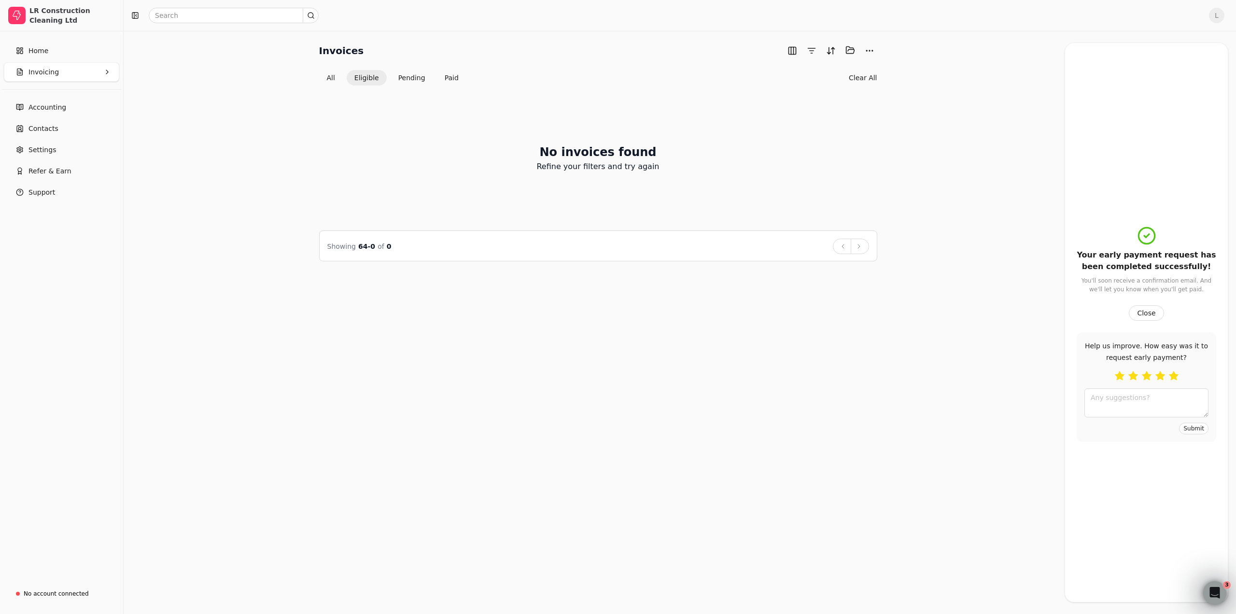  What do you see at coordinates (863, 78) in the screenshot?
I see `button: Clear All` at bounding box center [863, 78].